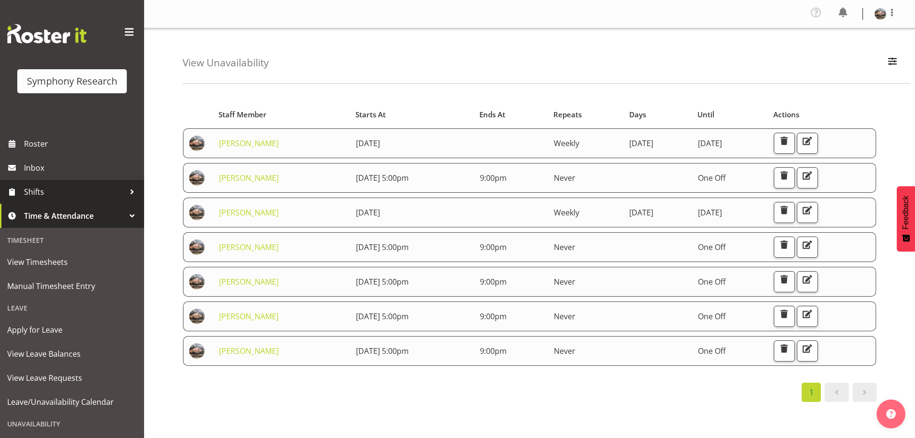 The height and width of the screenshot is (438, 915). Describe the element at coordinates (72, 286) in the screenshot. I see `a: Manual Timesheet Entry` at that location.